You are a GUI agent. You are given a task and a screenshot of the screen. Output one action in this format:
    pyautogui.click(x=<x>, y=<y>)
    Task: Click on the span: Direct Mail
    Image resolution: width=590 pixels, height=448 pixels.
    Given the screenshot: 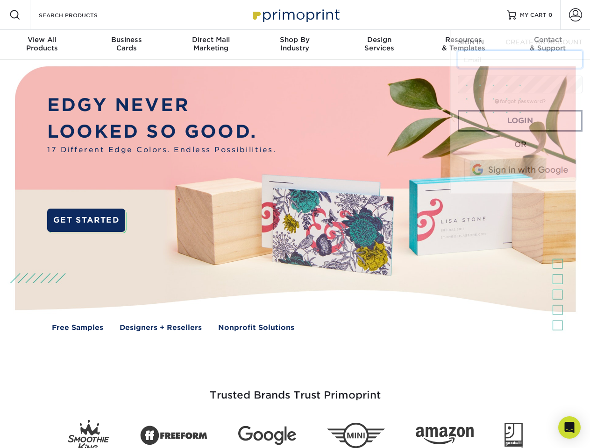 What is the action you would take?
    pyautogui.click(x=211, y=40)
    